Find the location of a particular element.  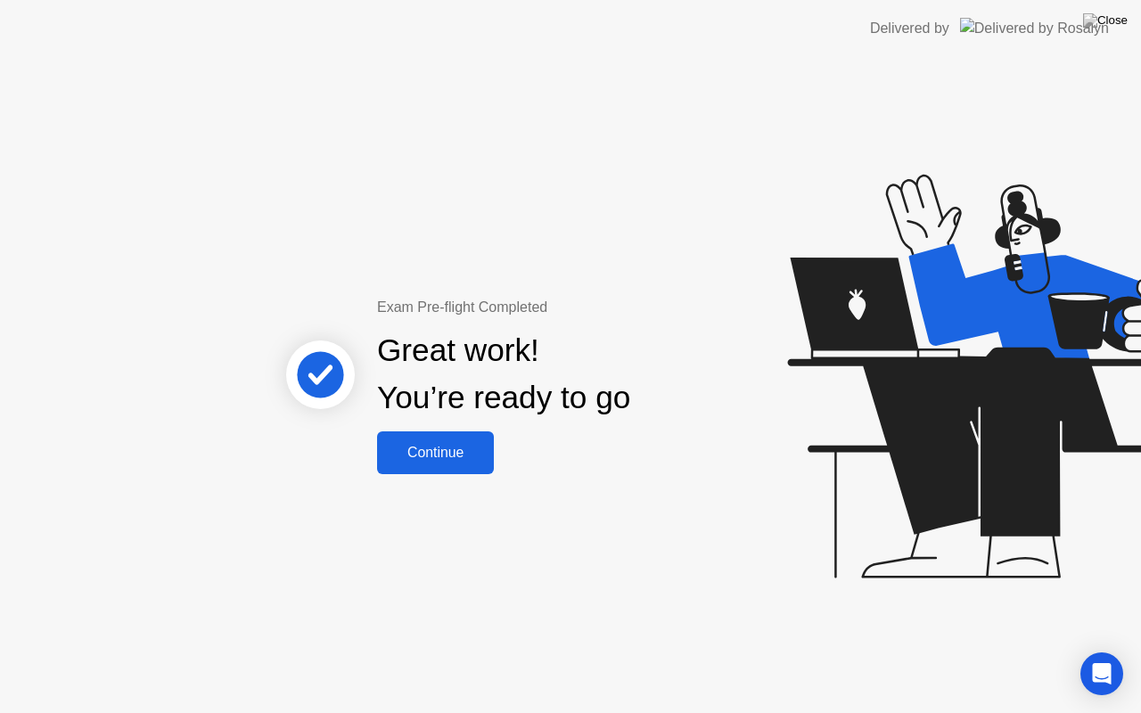

div: Open Intercom Messenger is located at coordinates (1101, 674).